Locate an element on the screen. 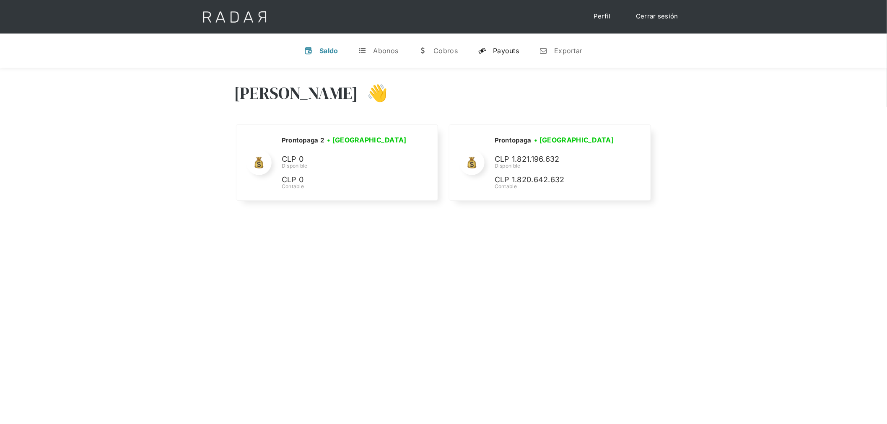  a: Perfil is located at coordinates (602, 16).